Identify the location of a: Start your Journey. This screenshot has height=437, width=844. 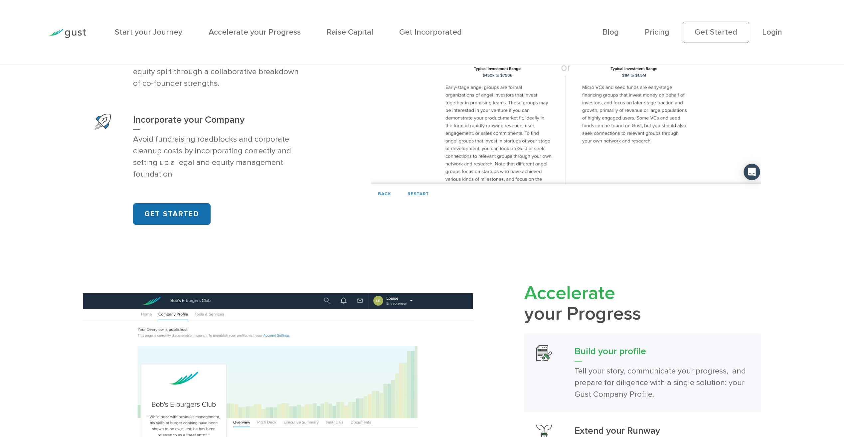
(148, 32).